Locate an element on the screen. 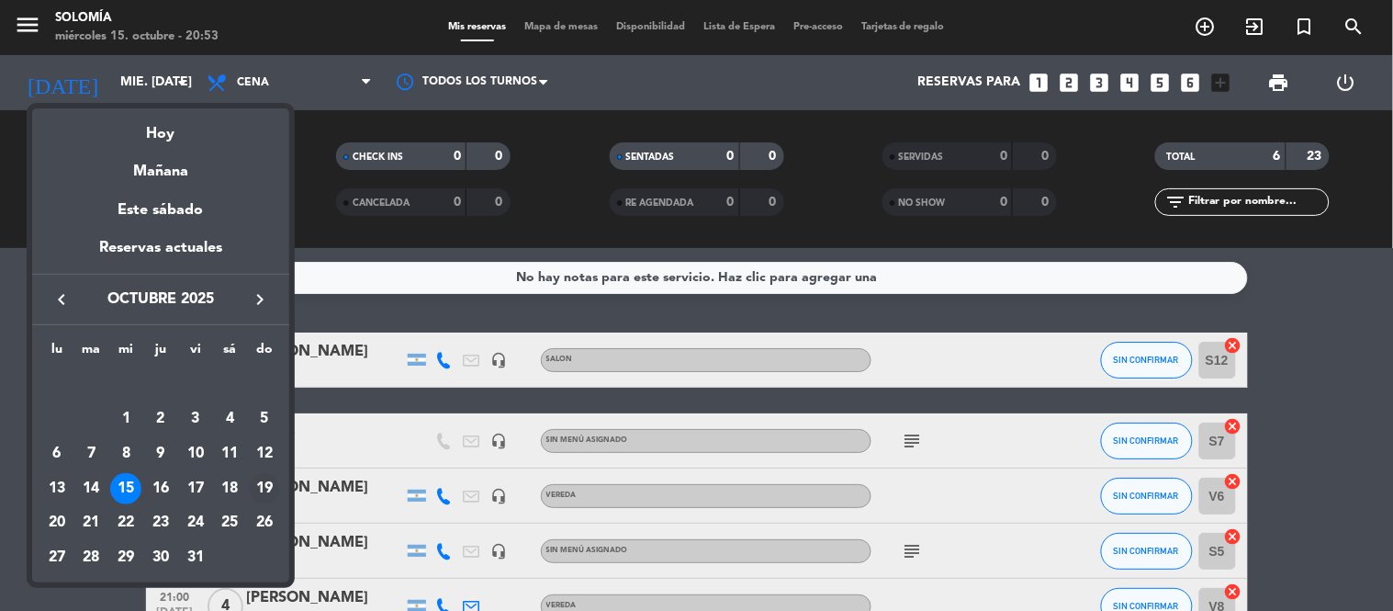  div: 22 is located at coordinates (126, 523).